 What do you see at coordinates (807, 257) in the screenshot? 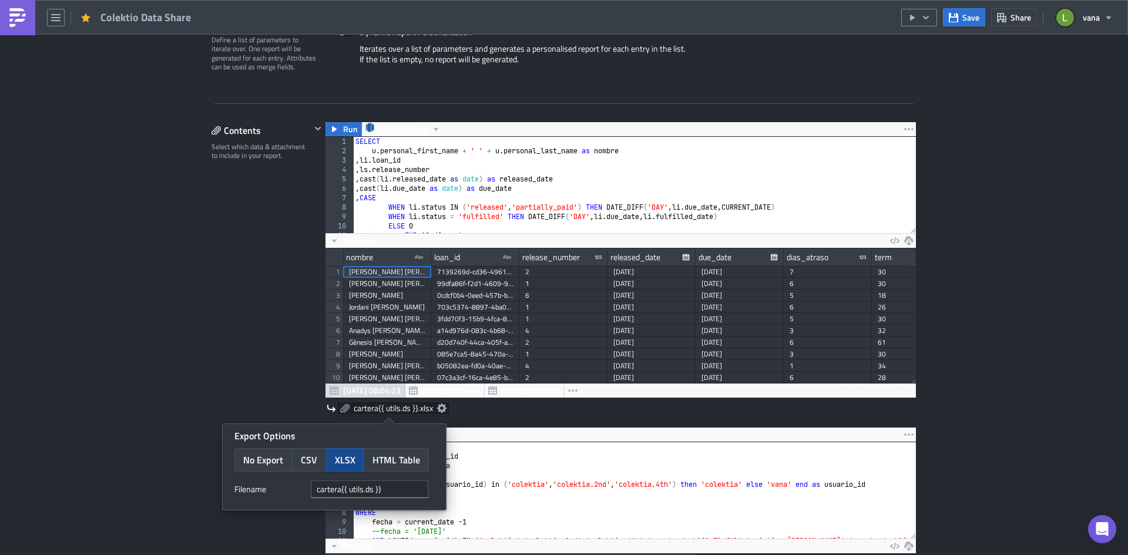
I see `div: dias_atraso` at bounding box center [807, 257].